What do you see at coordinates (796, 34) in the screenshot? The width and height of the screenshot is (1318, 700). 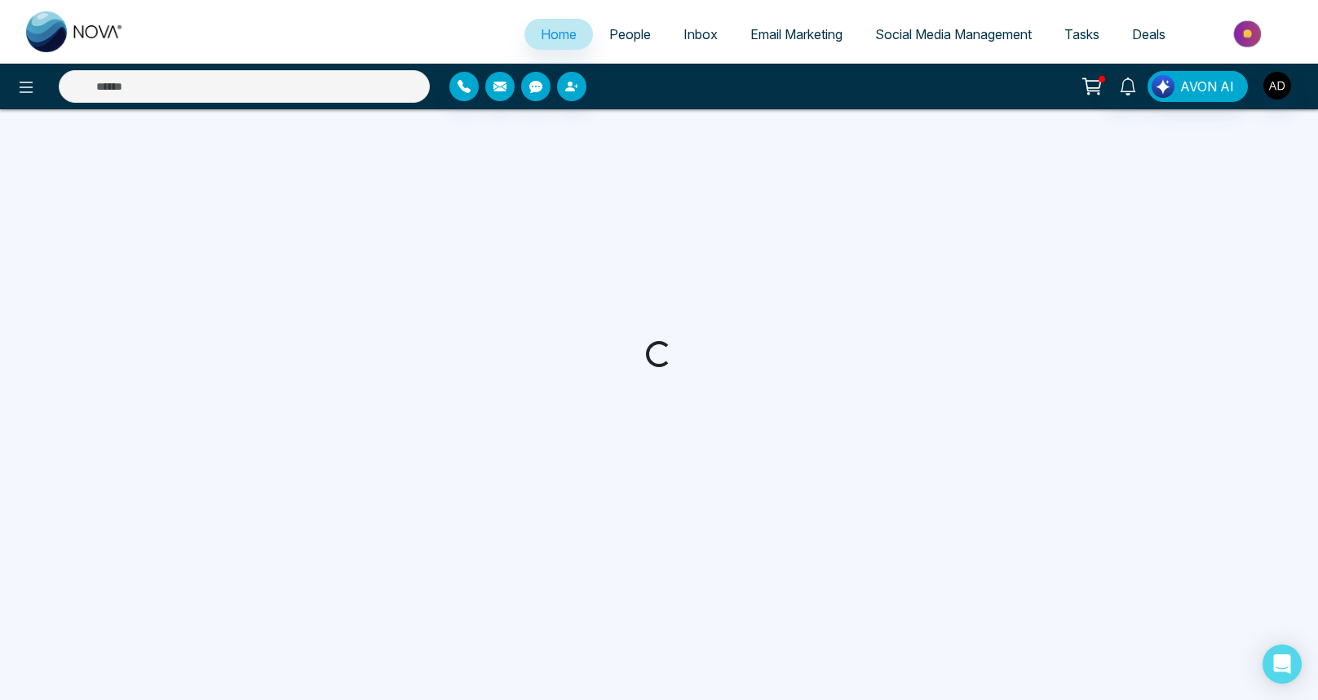 I see `a: Email Marketing` at bounding box center [796, 34].